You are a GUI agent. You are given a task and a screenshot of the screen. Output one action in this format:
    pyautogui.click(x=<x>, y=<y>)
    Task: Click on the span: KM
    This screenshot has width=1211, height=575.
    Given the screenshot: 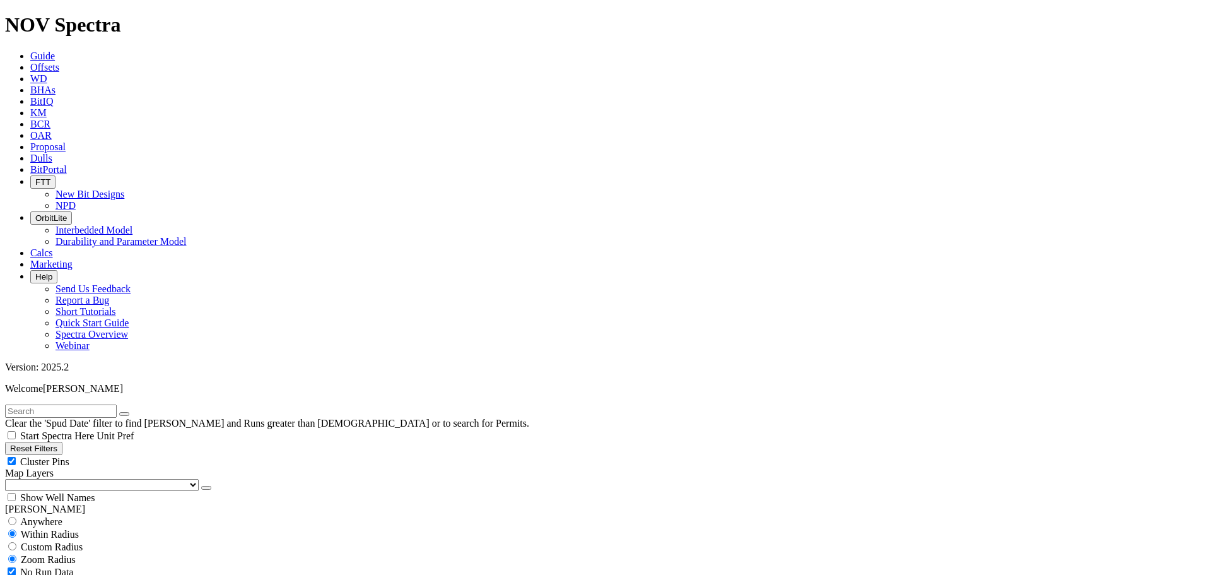 What is the action you would take?
    pyautogui.click(x=38, y=112)
    